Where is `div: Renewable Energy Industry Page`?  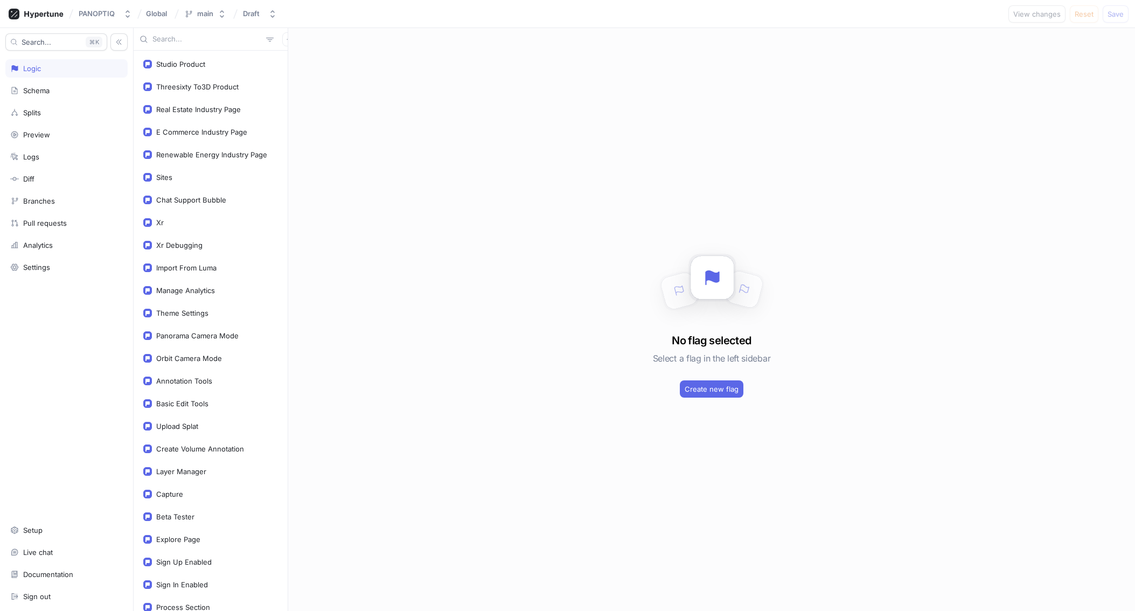
div: Renewable Energy Industry Page is located at coordinates (212, 155).